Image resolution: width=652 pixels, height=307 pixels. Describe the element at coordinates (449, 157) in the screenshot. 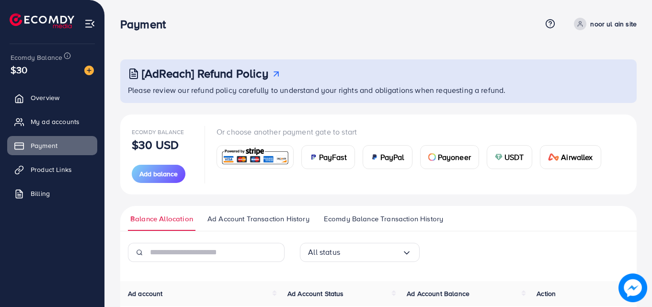

I see `a: cardPayoneer` at that location.